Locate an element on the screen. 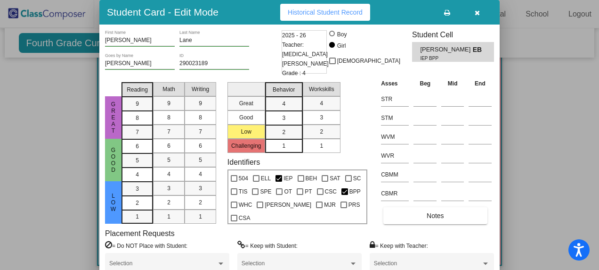  span: Historical Student Record is located at coordinates (325, 12).